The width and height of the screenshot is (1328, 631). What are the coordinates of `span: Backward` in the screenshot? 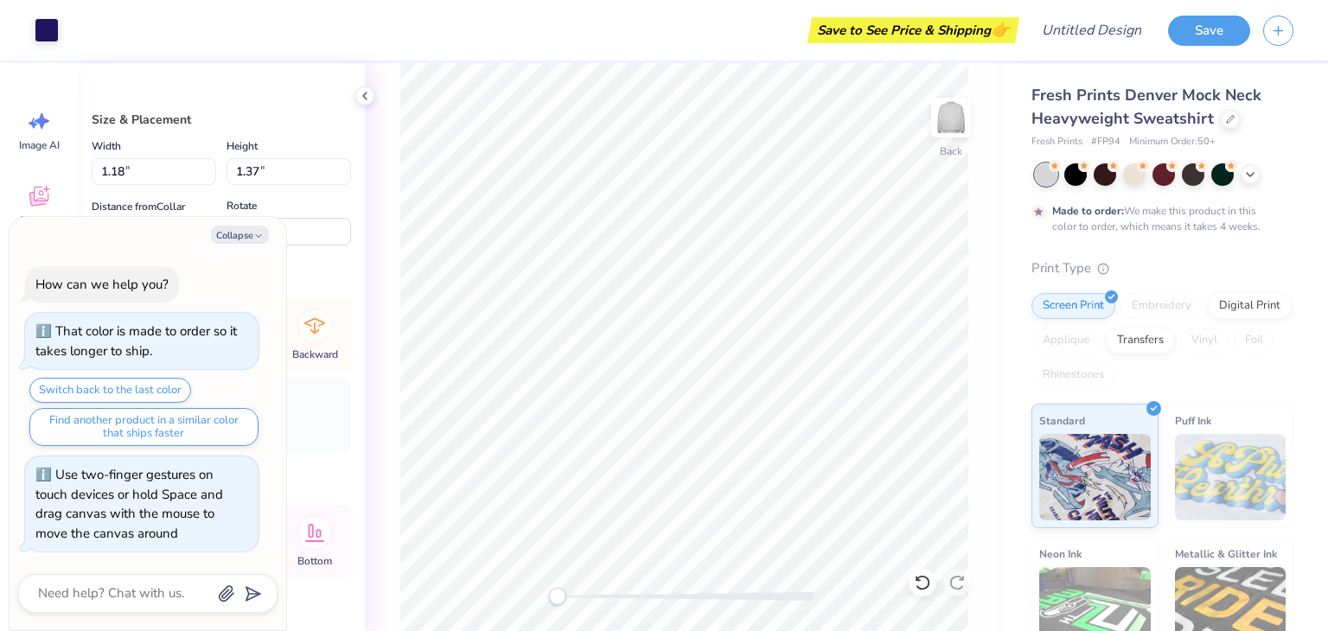 It's located at (315, 354).